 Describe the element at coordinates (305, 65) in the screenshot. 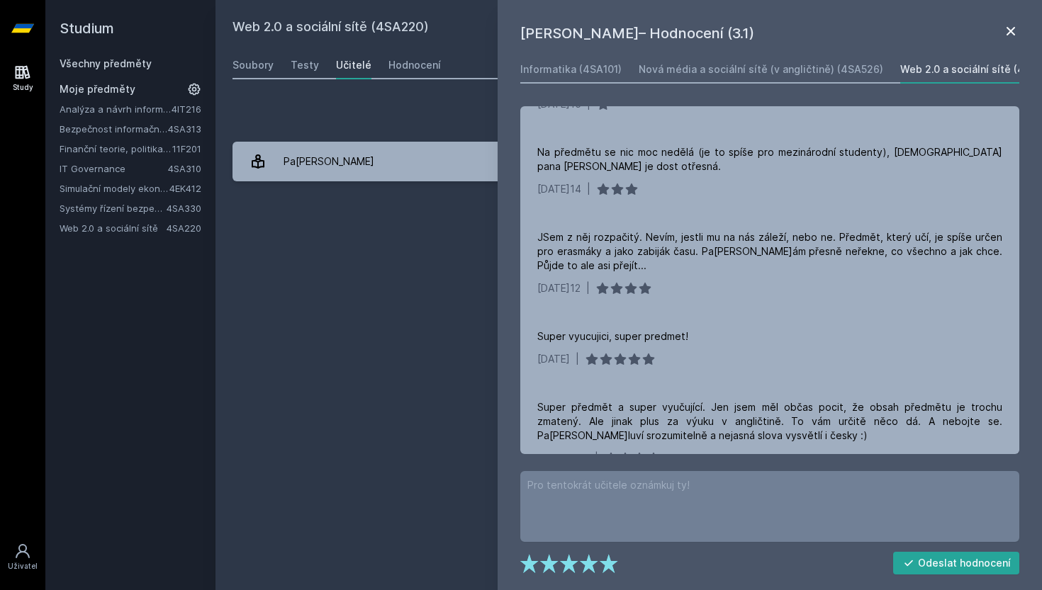

I see `a: Testy` at that location.